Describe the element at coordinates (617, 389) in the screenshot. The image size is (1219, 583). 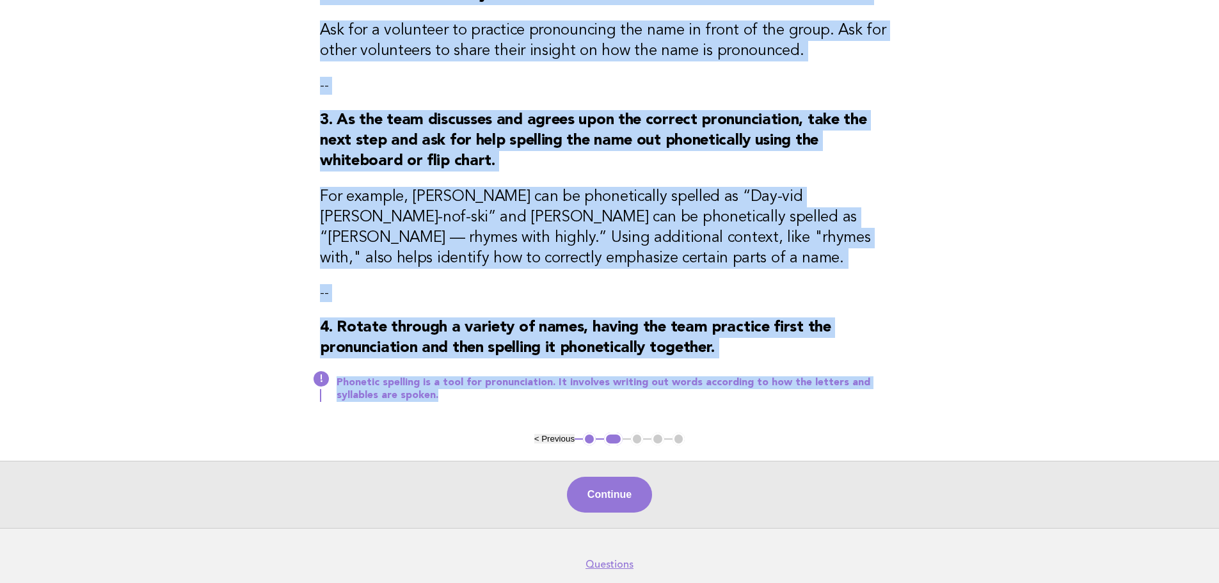
I see `p: Phonetic spelling is a tool for pronunciation. It involves writing out words according to how the...` at that location.